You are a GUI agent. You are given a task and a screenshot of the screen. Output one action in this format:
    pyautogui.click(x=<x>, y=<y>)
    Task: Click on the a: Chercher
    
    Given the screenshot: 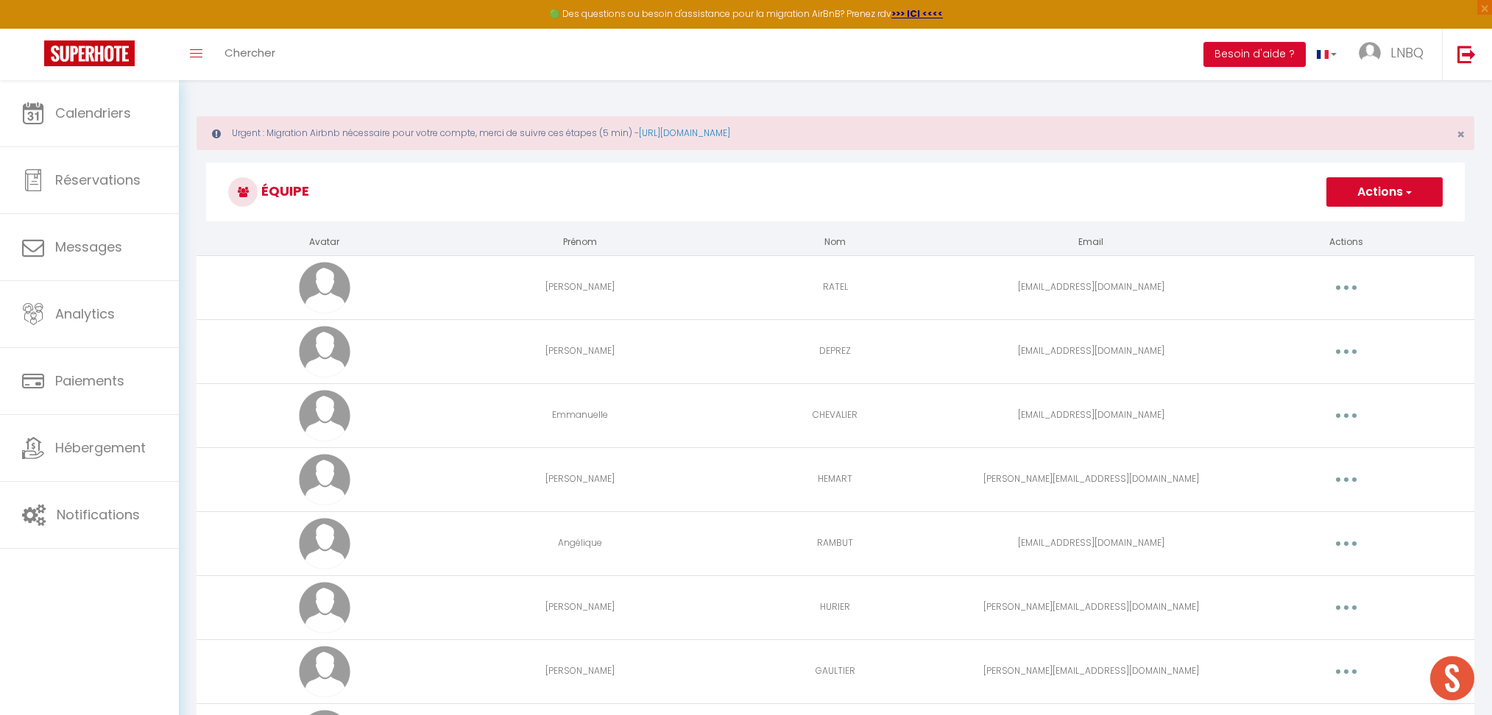 What is the action you would take?
    pyautogui.click(x=249, y=54)
    